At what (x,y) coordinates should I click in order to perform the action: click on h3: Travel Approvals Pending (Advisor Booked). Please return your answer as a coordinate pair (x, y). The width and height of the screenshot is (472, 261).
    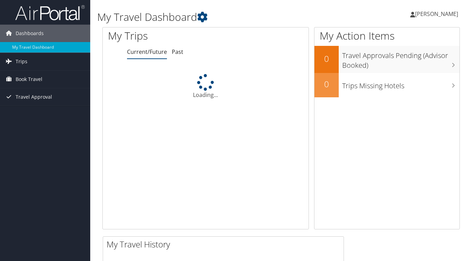
    Looking at the image, I should click on (401, 59).